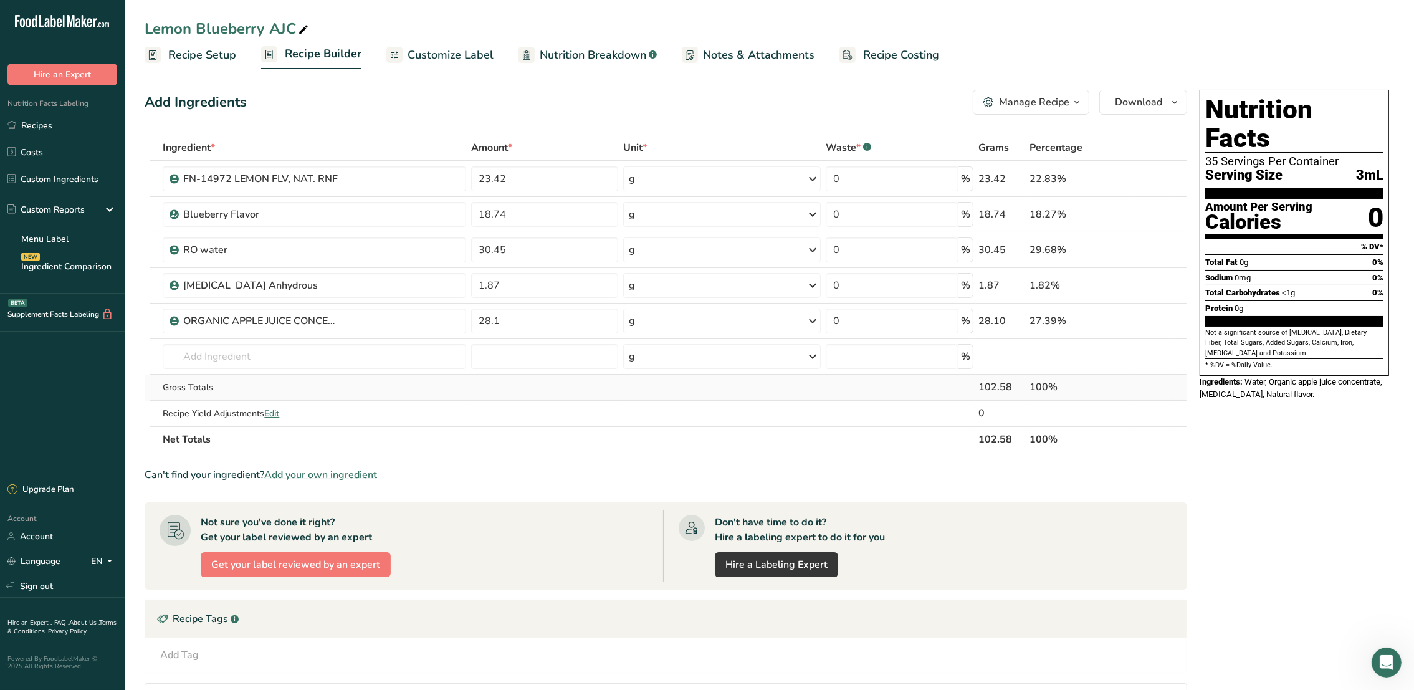 The image size is (1414, 690). What do you see at coordinates (1221, 381) in the screenshot?
I see `span: Ingredients:` at bounding box center [1221, 381].